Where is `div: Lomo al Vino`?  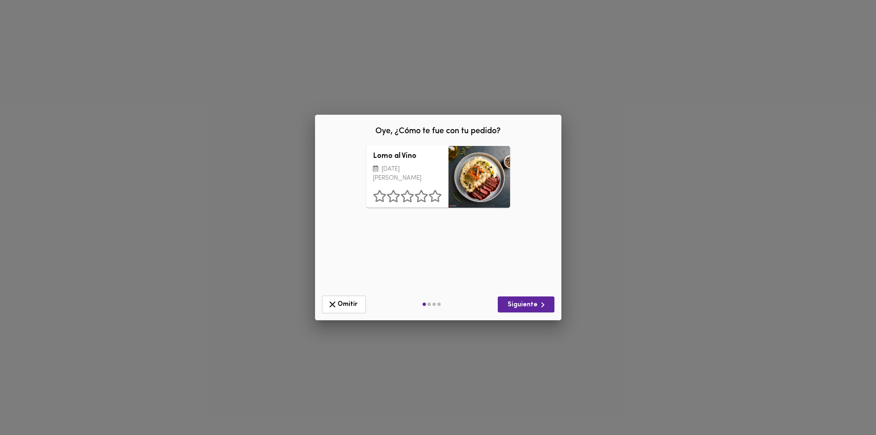 div: Lomo al Vino is located at coordinates (480, 177).